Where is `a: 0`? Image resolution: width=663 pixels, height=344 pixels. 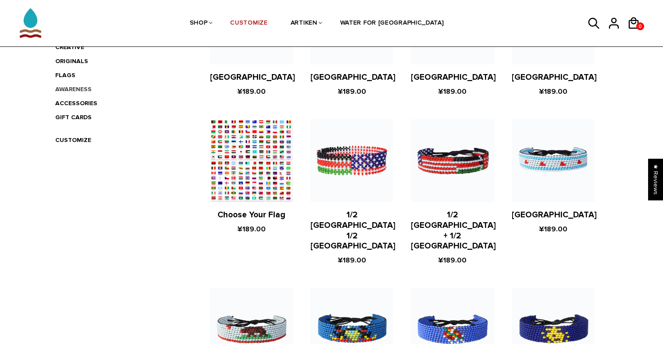 a: 0 is located at coordinates (640, 26).